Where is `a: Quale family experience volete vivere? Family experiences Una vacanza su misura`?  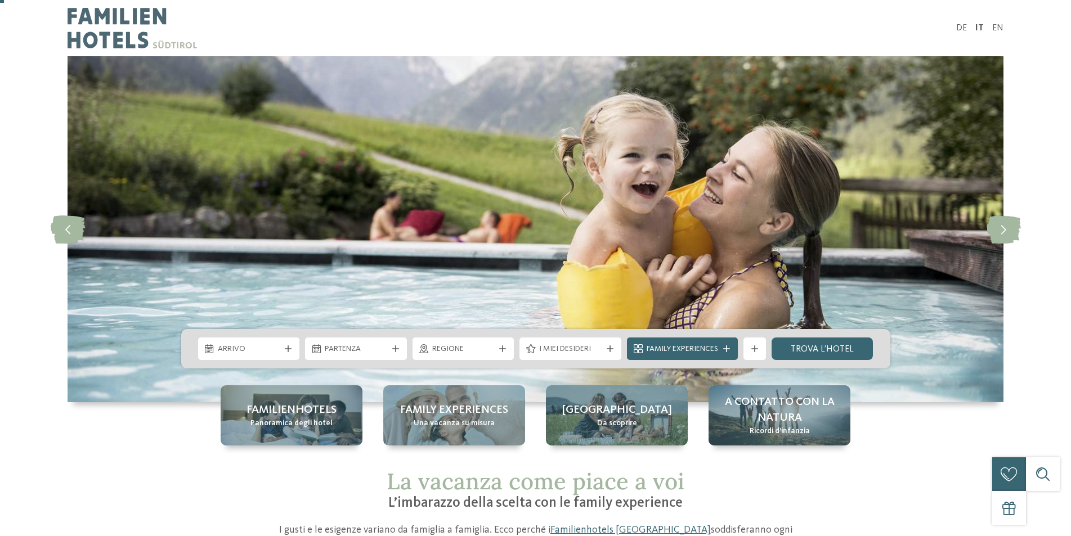 a: Quale family experience volete vivere? Family experiences Una vacanza su misura is located at coordinates (454, 415).